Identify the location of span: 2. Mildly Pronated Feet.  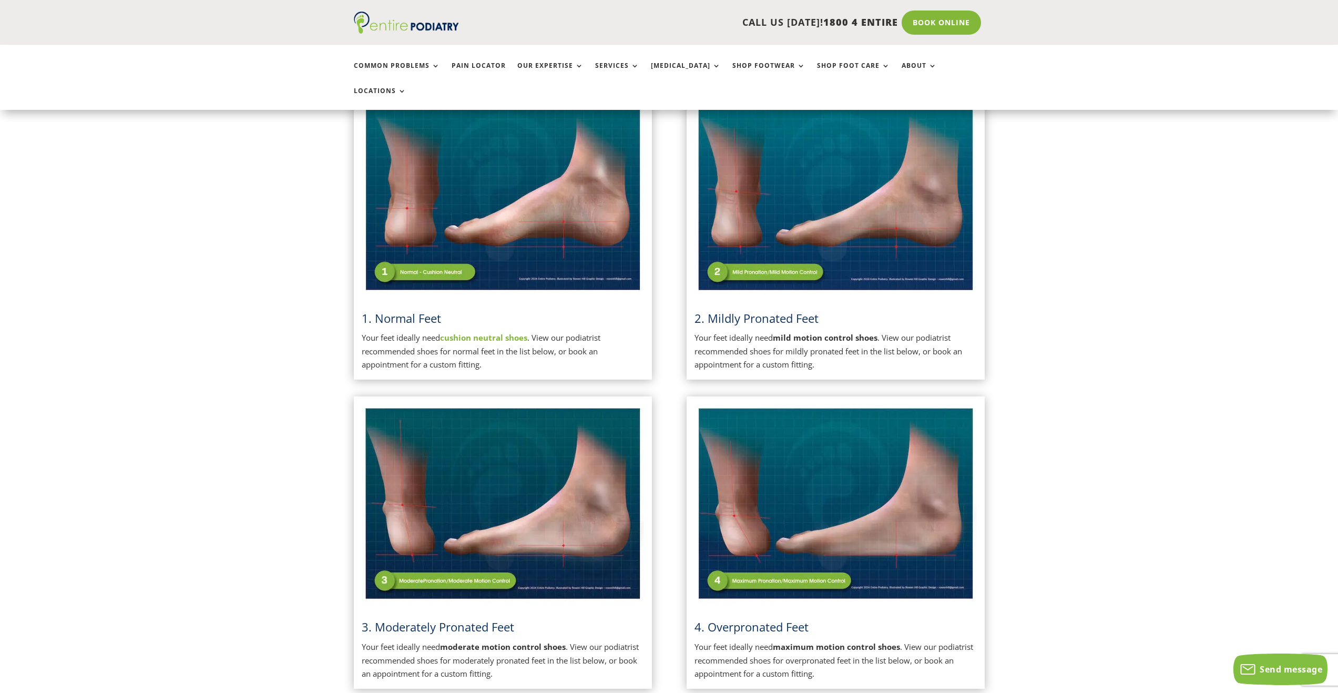
(757, 318).